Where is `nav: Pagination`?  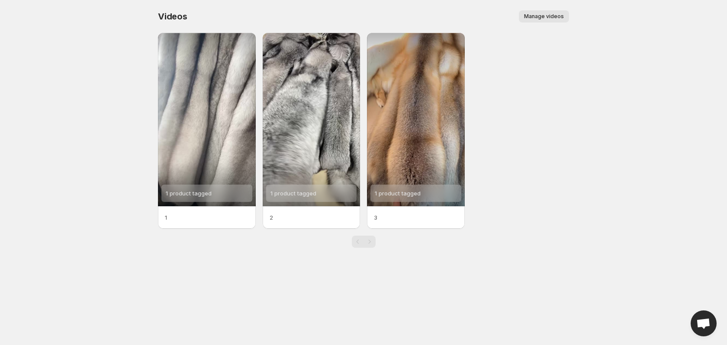
nav: Pagination is located at coordinates (363, 242).